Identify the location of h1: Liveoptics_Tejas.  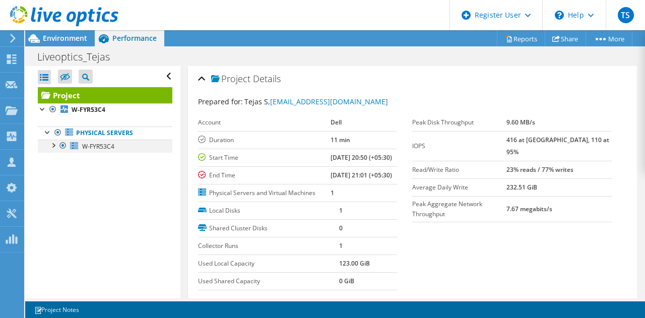
(79, 57).